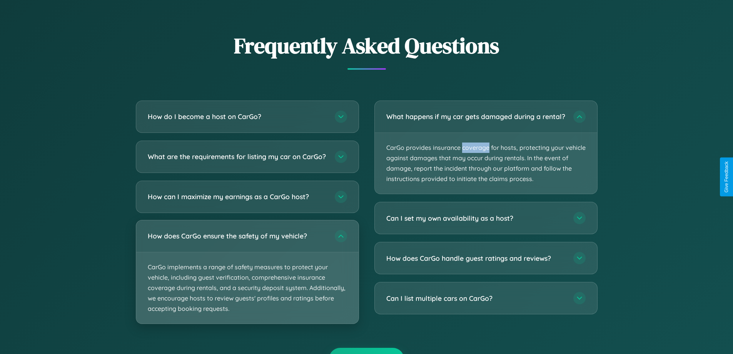 The image size is (733, 354). What do you see at coordinates (367, 45) in the screenshot?
I see `h2: Frequently Asked Questions` at bounding box center [367, 45].